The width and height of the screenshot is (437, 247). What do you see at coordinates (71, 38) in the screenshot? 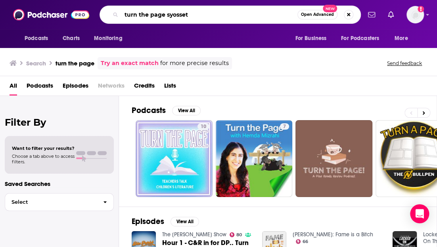
I see `span: Charts` at bounding box center [71, 38].